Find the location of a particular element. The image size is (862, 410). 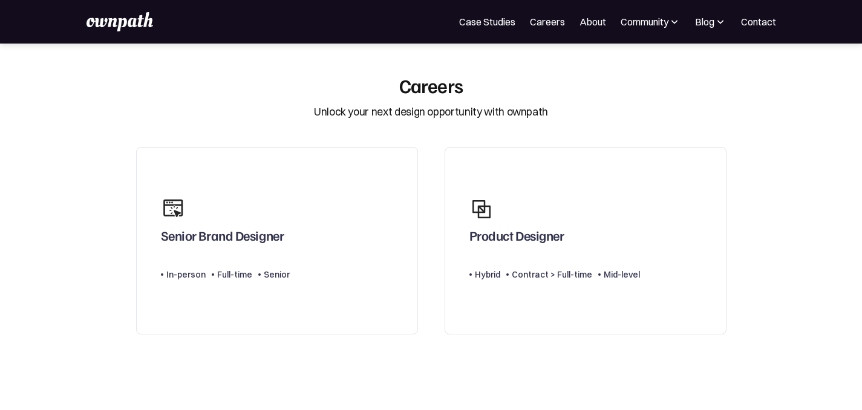

div: Hybrid is located at coordinates (487, 275).